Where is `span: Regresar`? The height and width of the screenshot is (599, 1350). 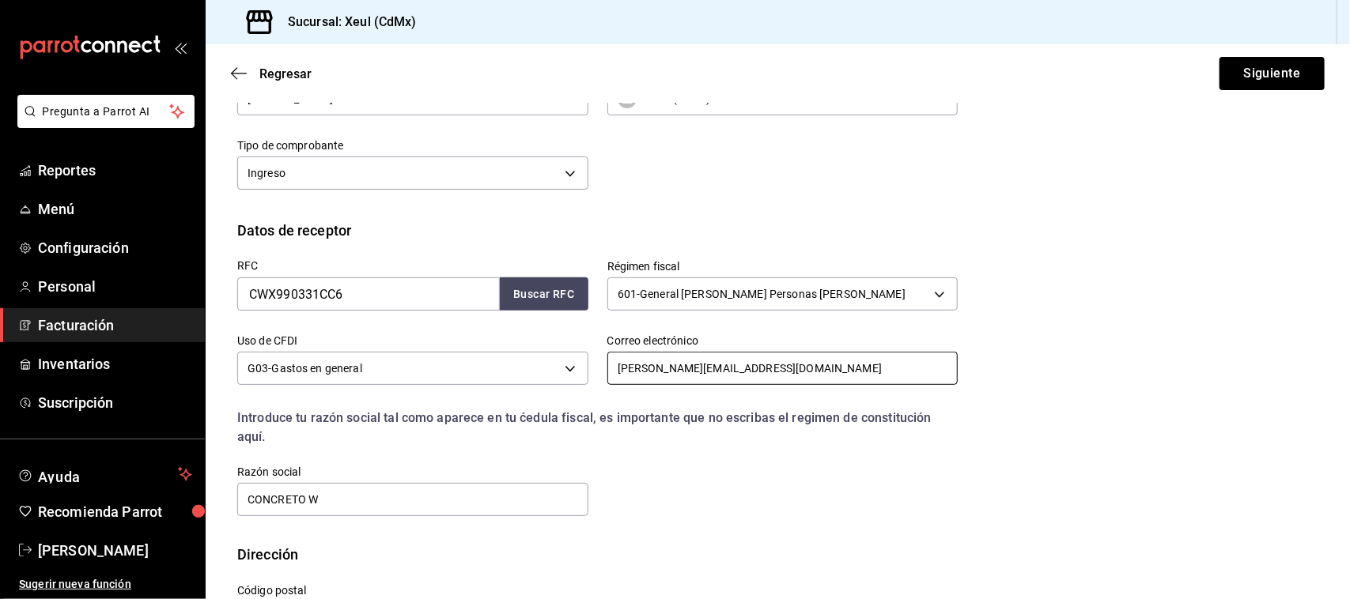
span: Regresar is located at coordinates (285, 74).